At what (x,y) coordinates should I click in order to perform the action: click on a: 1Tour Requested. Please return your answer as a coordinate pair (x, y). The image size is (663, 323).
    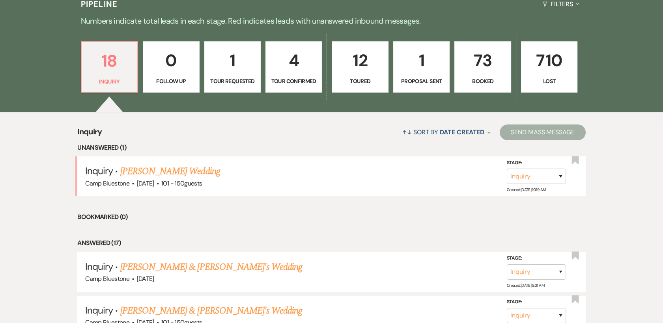
    Looking at the image, I should click on (232, 67).